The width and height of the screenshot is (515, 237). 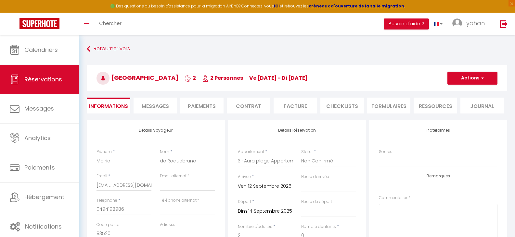 I want to click on h4: Plateformes, so click(x=438, y=130).